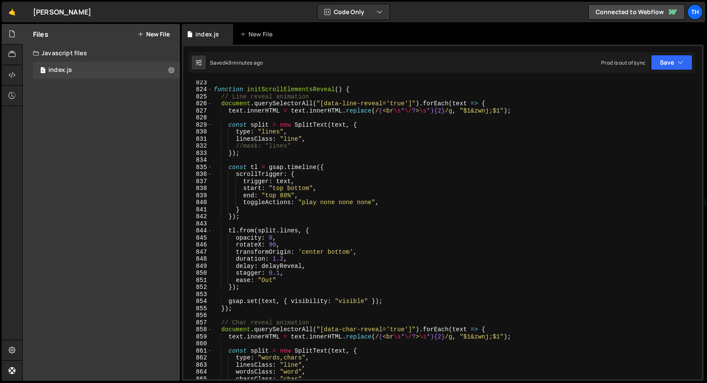  Describe the element at coordinates (258, 34) in the screenshot. I see `div: New File` at that location.